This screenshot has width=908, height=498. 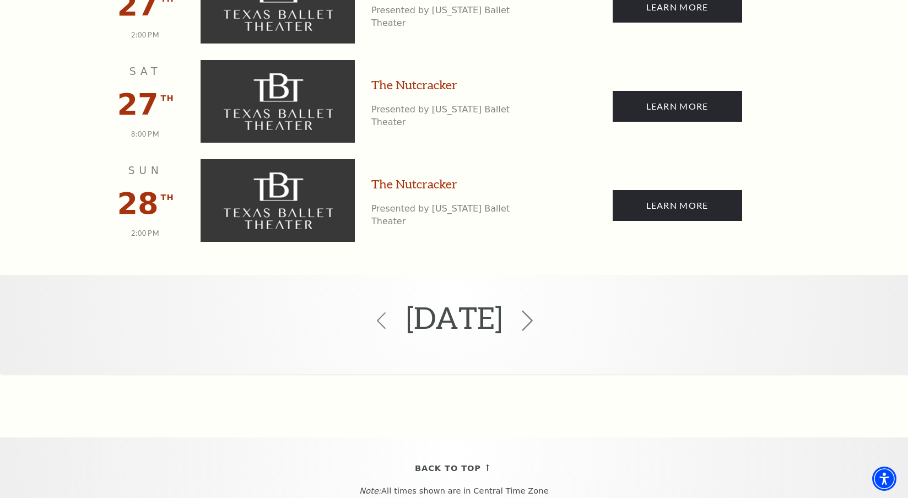 I want to click on svg: Click to view the next month, so click(x=527, y=321).